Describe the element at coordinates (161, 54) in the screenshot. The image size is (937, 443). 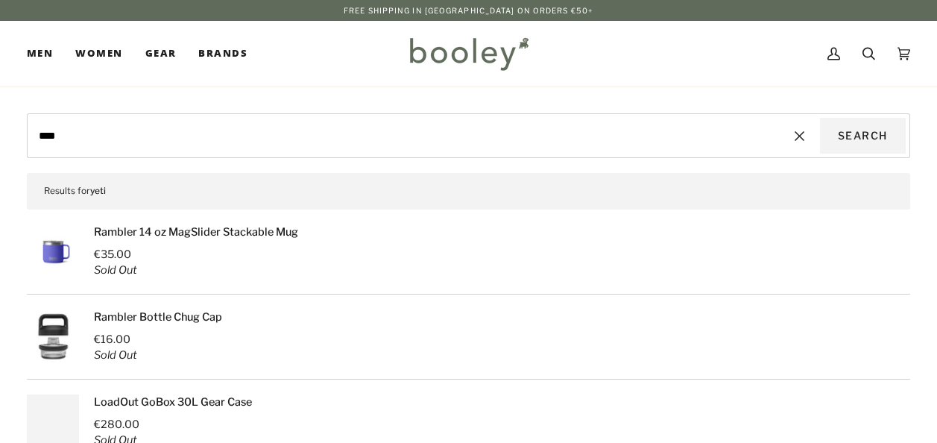
I see `a: Gear` at that location.